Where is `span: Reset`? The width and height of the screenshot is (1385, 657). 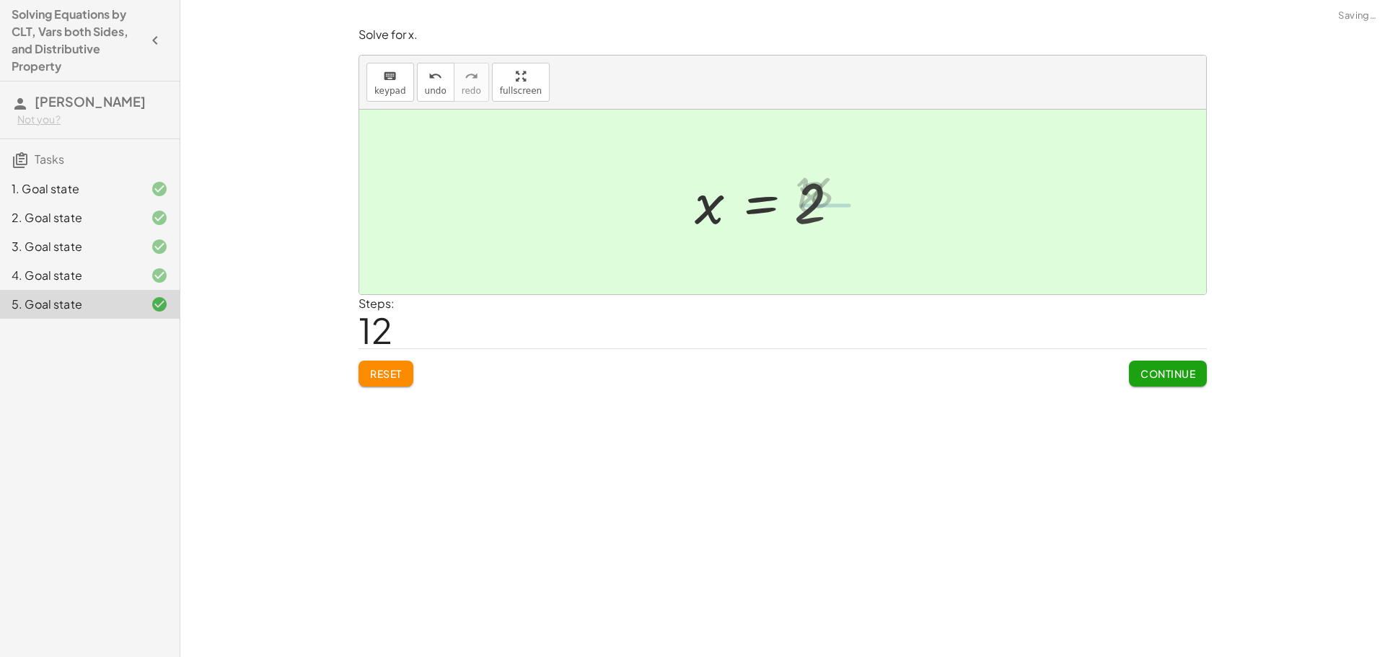 span: Reset is located at coordinates (386, 374).